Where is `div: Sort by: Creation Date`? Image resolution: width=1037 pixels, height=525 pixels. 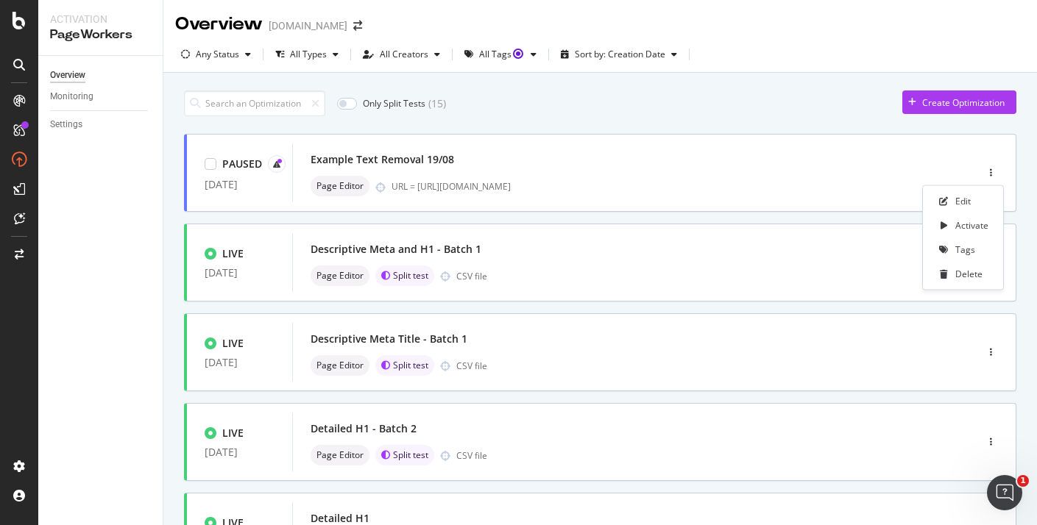
div: Sort by: Creation Date is located at coordinates (620, 54).